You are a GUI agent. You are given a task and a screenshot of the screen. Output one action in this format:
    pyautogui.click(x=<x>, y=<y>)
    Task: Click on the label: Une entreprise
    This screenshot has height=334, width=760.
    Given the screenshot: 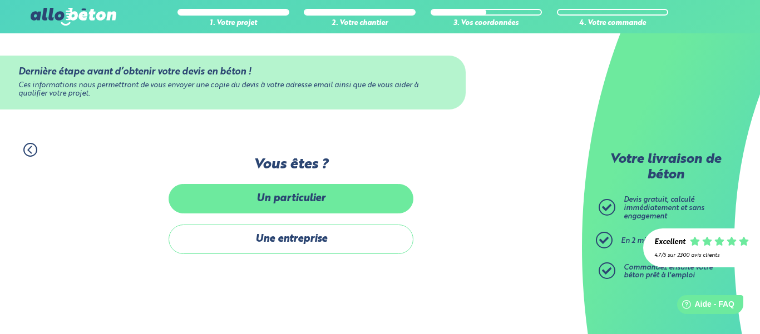 What is the action you would take?
    pyautogui.click(x=291, y=239)
    